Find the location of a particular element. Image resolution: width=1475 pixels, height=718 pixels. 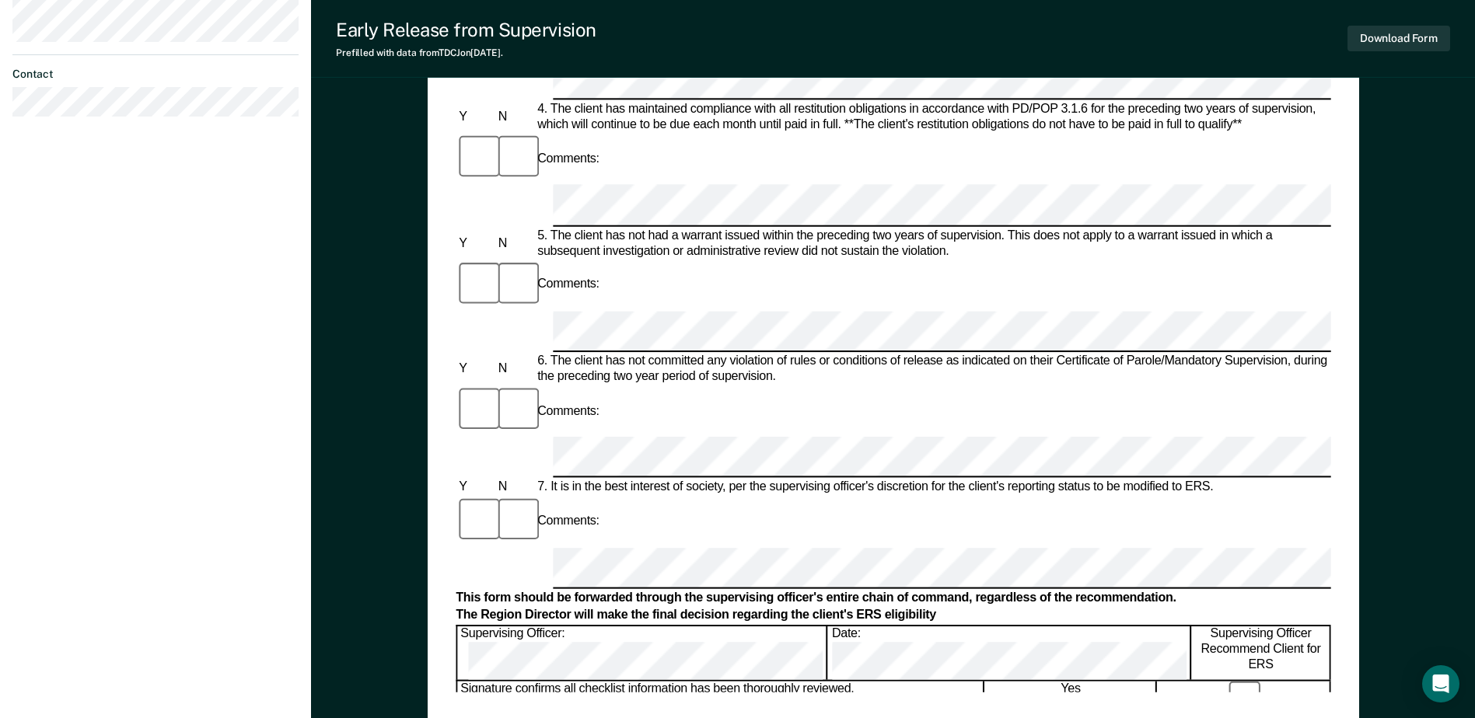

dt: Contact is located at coordinates (156, 74).